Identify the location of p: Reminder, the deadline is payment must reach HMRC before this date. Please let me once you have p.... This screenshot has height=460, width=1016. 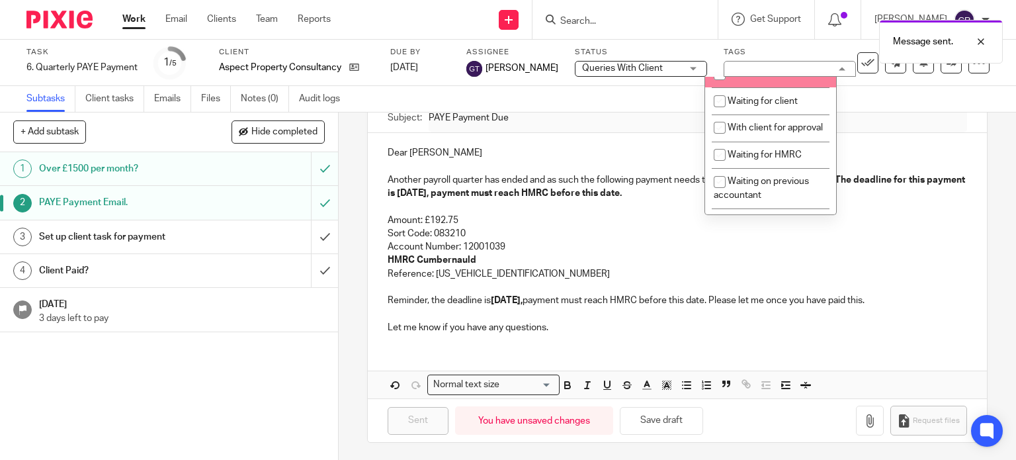
(677, 300).